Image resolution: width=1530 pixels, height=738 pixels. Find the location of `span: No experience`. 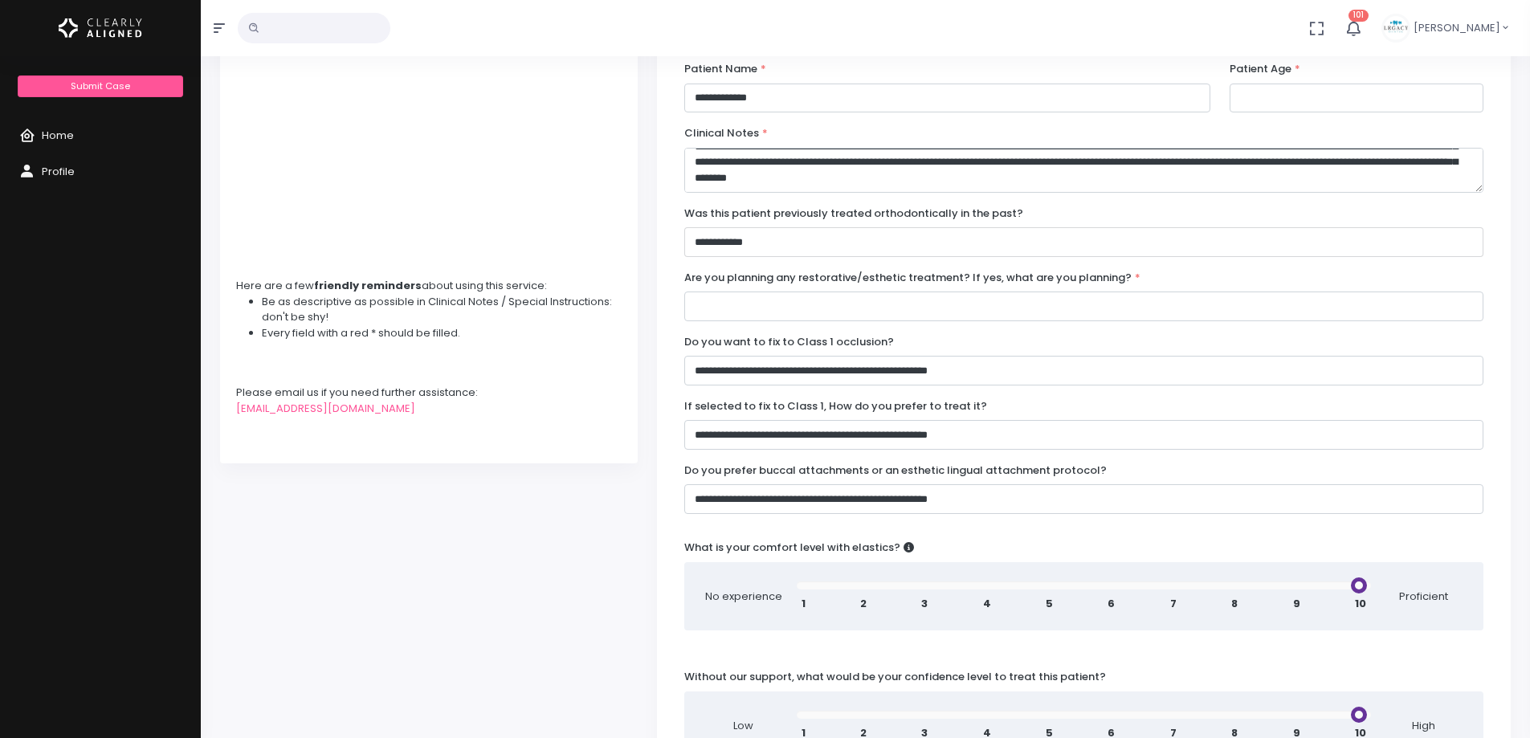

span: No experience is located at coordinates (744, 597).